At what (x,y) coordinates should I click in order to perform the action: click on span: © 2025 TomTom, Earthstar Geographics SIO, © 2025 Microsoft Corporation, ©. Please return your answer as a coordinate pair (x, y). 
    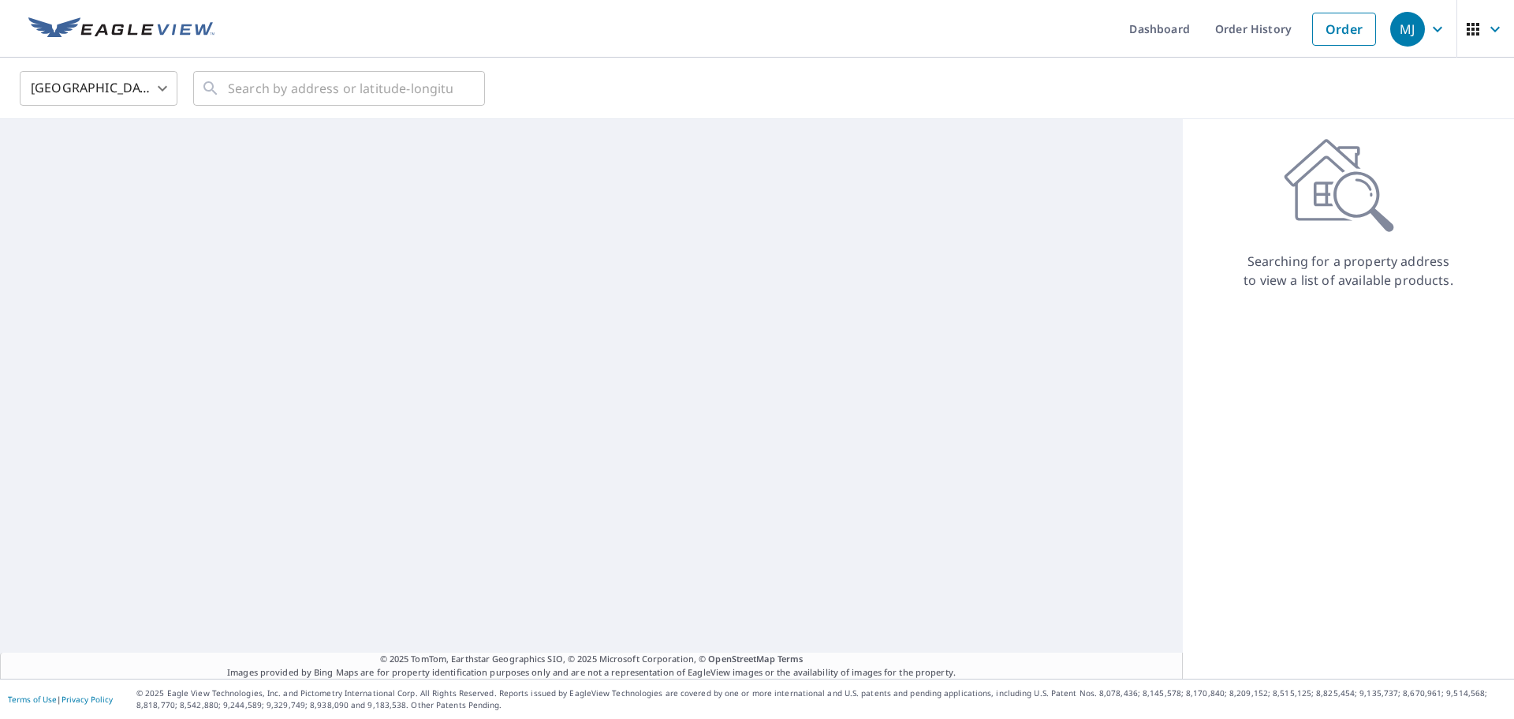
    Looking at the image, I should click on (592, 659).